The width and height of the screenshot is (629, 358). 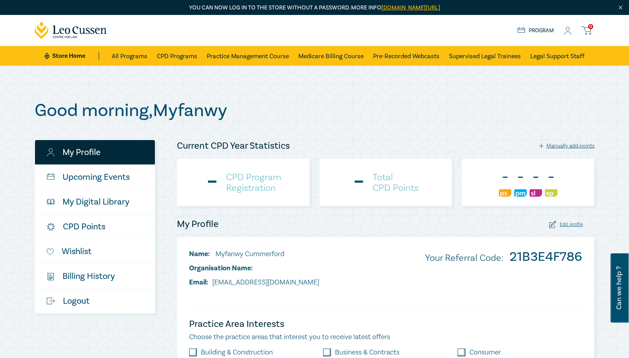 I want to click on a: Practice Management Course, so click(x=248, y=56).